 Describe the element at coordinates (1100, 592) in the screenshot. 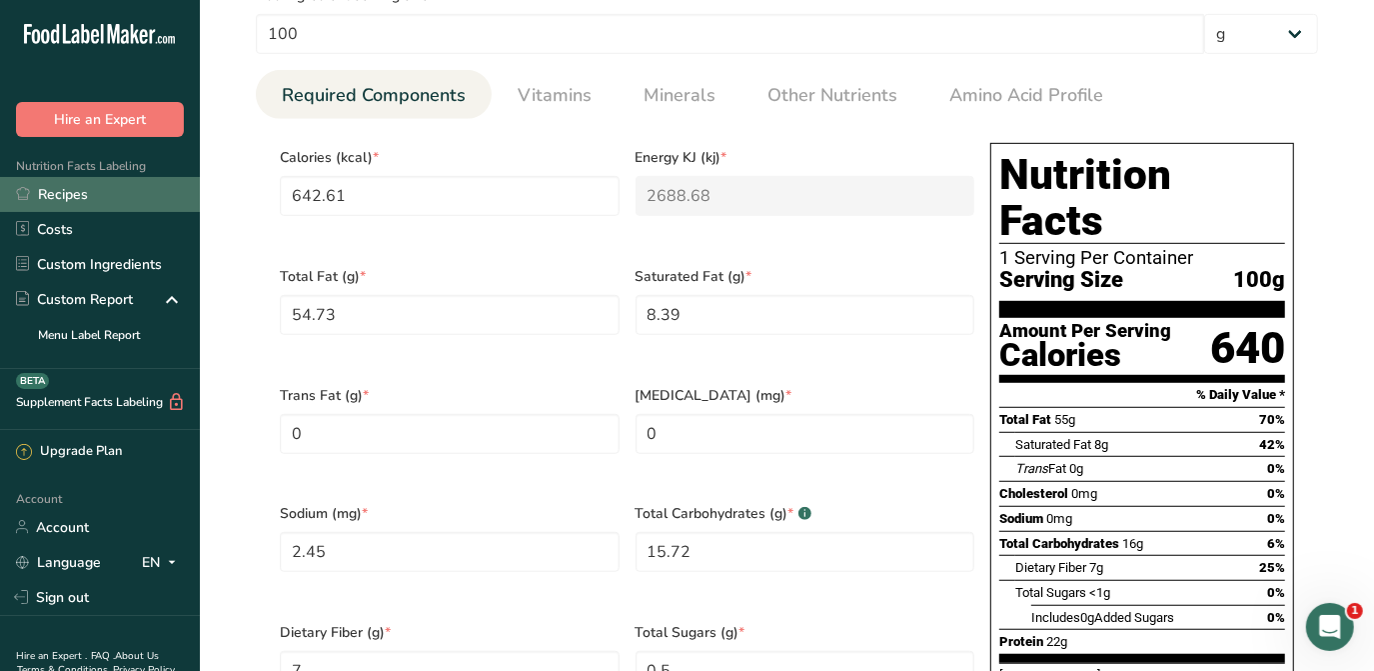

I see `span: <1g` at that location.